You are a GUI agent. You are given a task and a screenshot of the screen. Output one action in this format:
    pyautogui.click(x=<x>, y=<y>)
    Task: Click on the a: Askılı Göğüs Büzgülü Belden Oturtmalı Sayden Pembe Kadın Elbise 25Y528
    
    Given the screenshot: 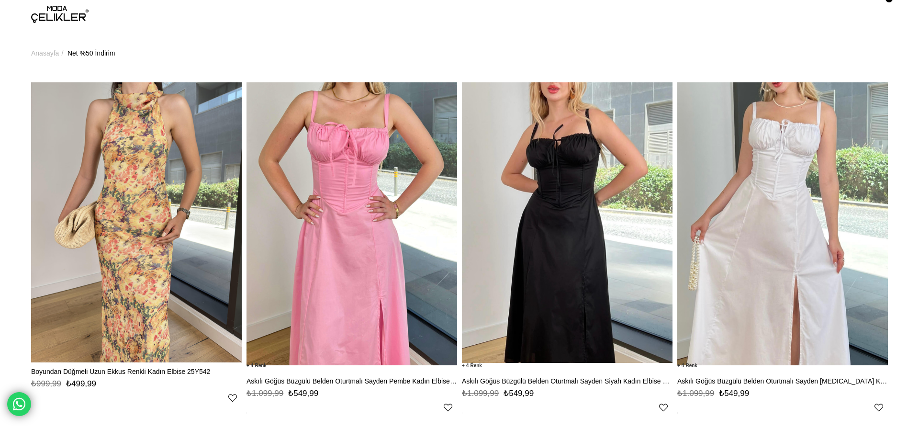 What is the action you would take?
    pyautogui.click(x=352, y=381)
    